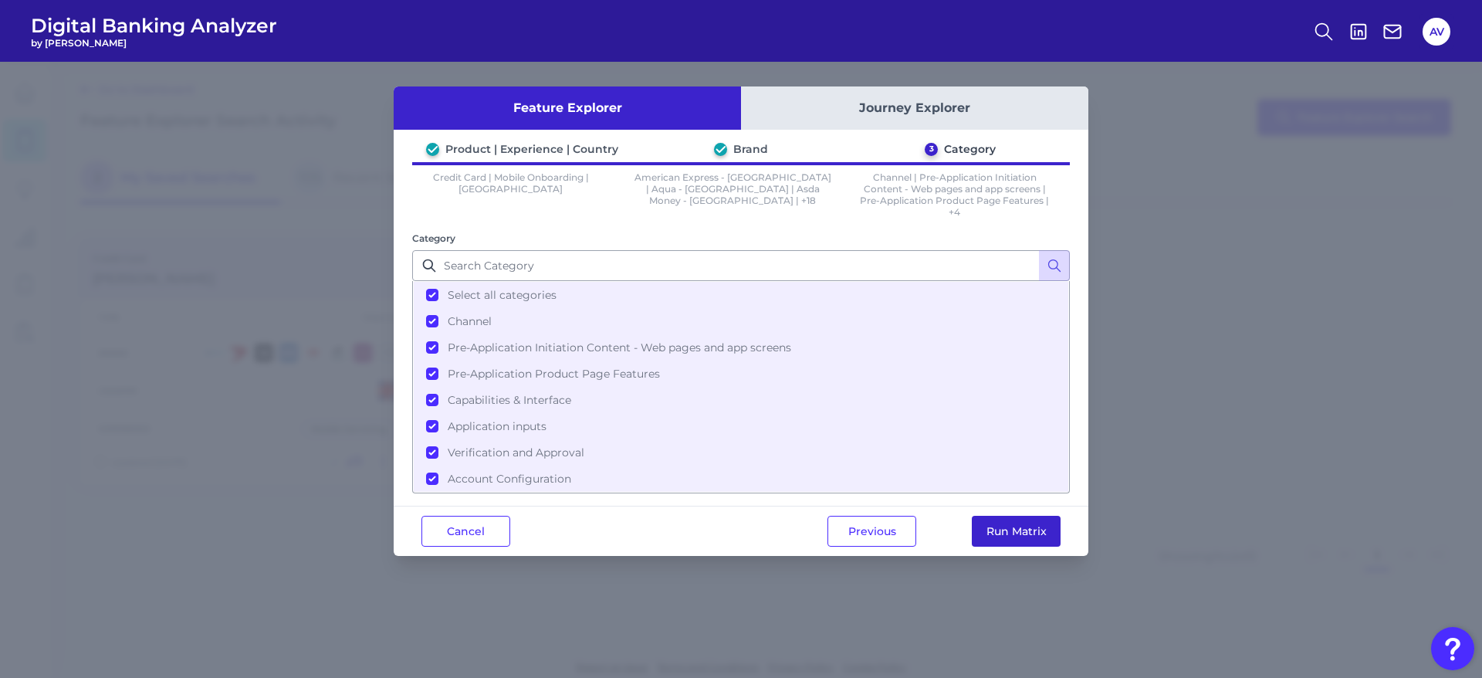 The height and width of the screenshot is (678, 1482). What do you see at coordinates (872, 531) in the screenshot?
I see `button: Previous` at bounding box center [872, 531].